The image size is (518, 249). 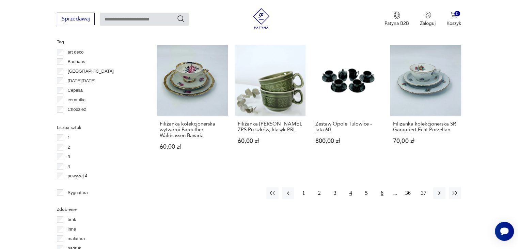 What do you see at coordinates (261, 18) in the screenshot?
I see `img: Patyna - sklep z meblami i dekoracjami vintage` at bounding box center [261, 18].